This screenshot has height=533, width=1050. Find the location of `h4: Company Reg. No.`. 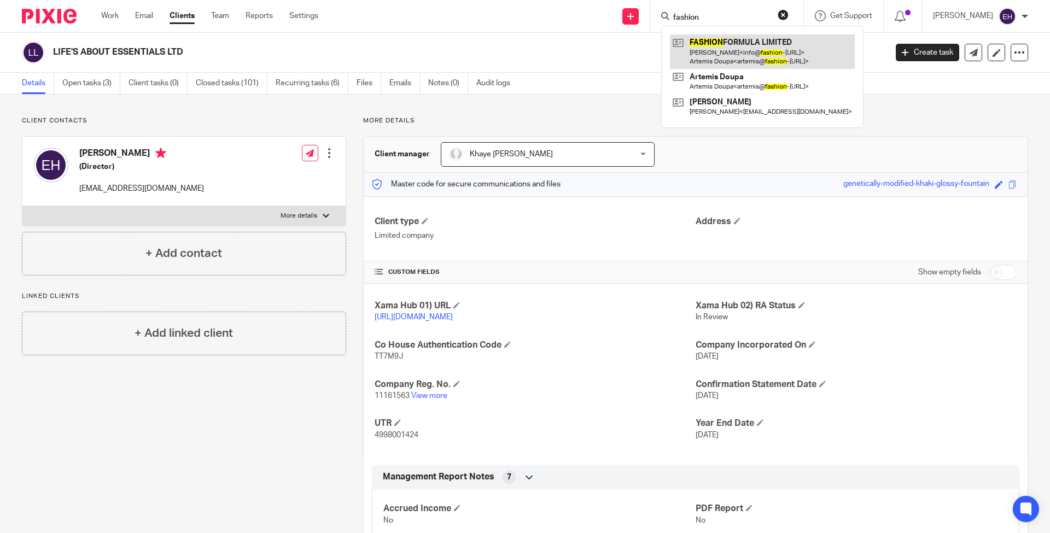

h4: Company Reg. No. is located at coordinates (535, 385).